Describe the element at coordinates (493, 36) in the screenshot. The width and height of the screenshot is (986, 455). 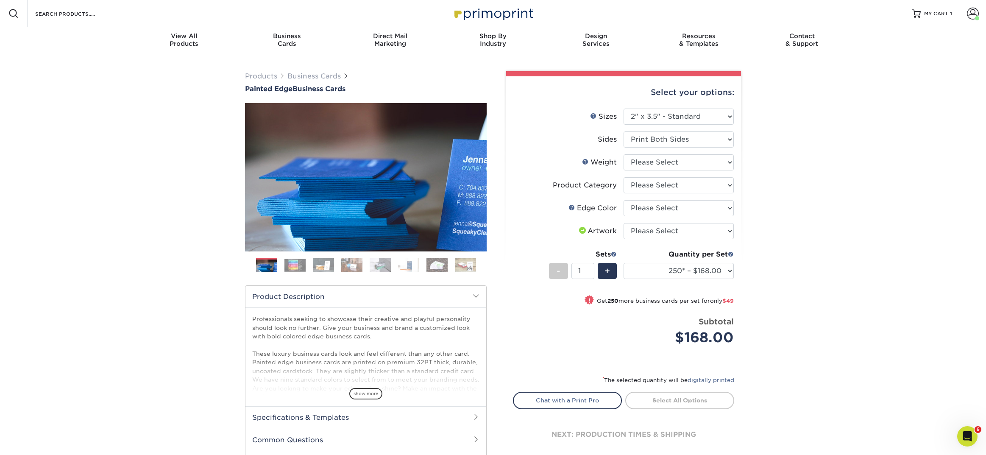
I see `span: Shop By` at that location.